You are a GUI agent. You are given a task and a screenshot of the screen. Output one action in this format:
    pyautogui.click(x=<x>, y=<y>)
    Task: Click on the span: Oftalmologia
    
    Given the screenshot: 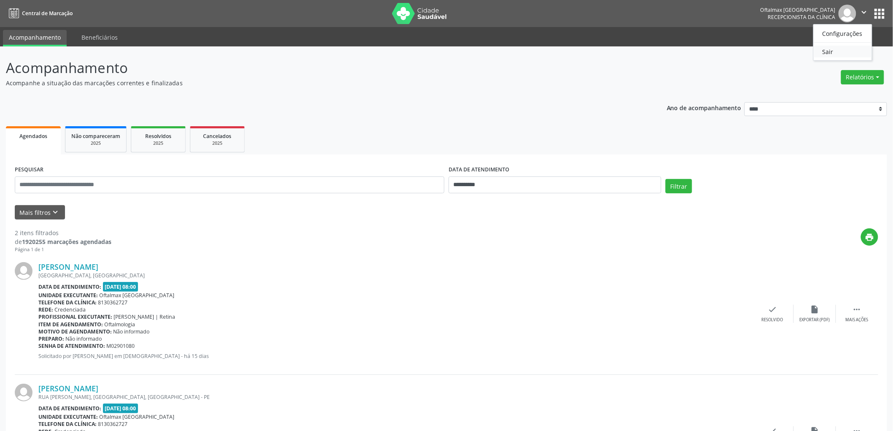 What is the action you would take?
    pyautogui.click(x=120, y=324)
    